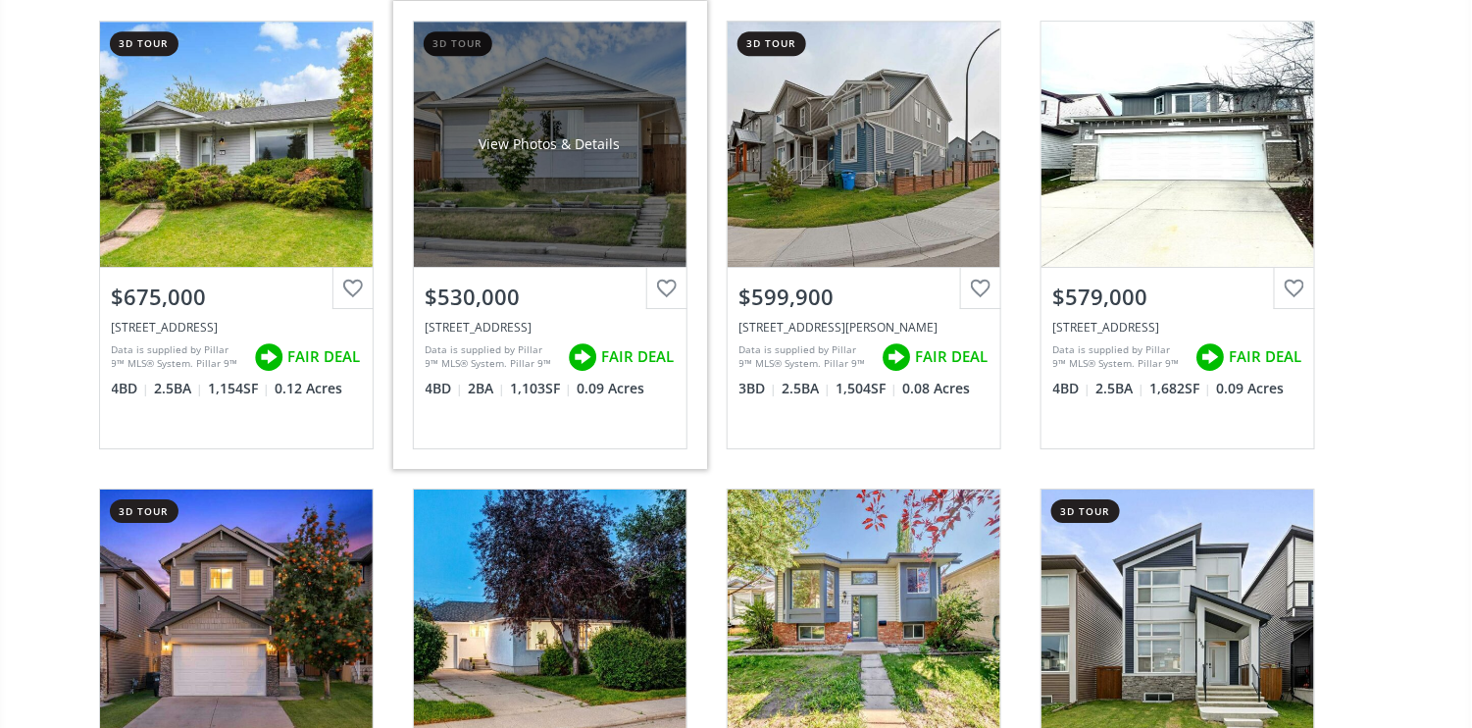 The height and width of the screenshot is (728, 1472). What do you see at coordinates (550, 327) in the screenshot?
I see `div: 4040 Marbank Drive NE, Calgary, AB T2A 3J1` at bounding box center [550, 327].